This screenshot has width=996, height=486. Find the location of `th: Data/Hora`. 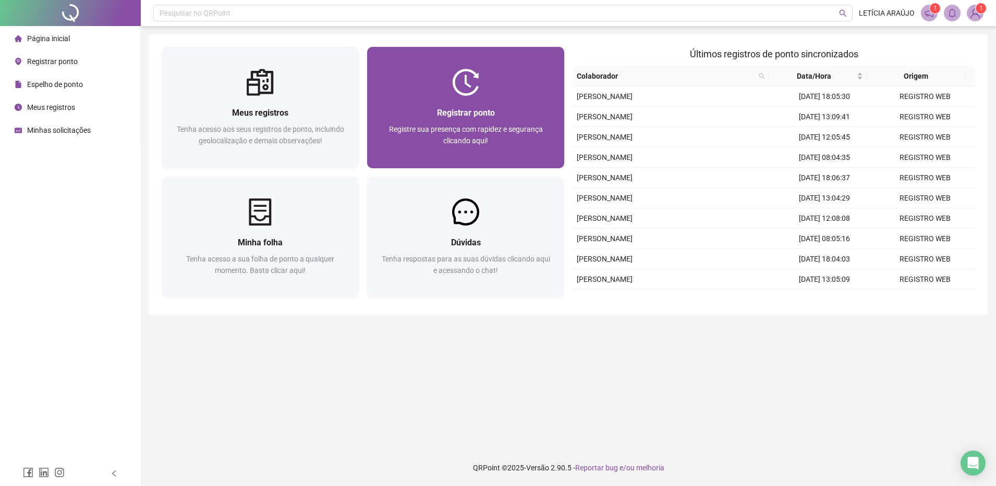

th: Data/Hora is located at coordinates (818, 76).